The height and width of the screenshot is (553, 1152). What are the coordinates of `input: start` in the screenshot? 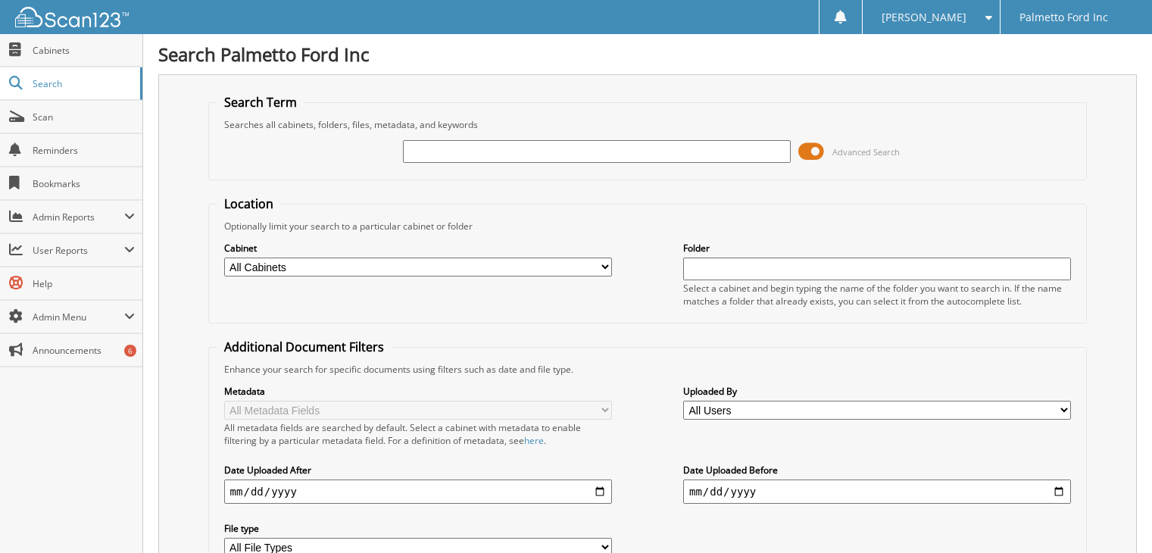 It's located at (418, 492).